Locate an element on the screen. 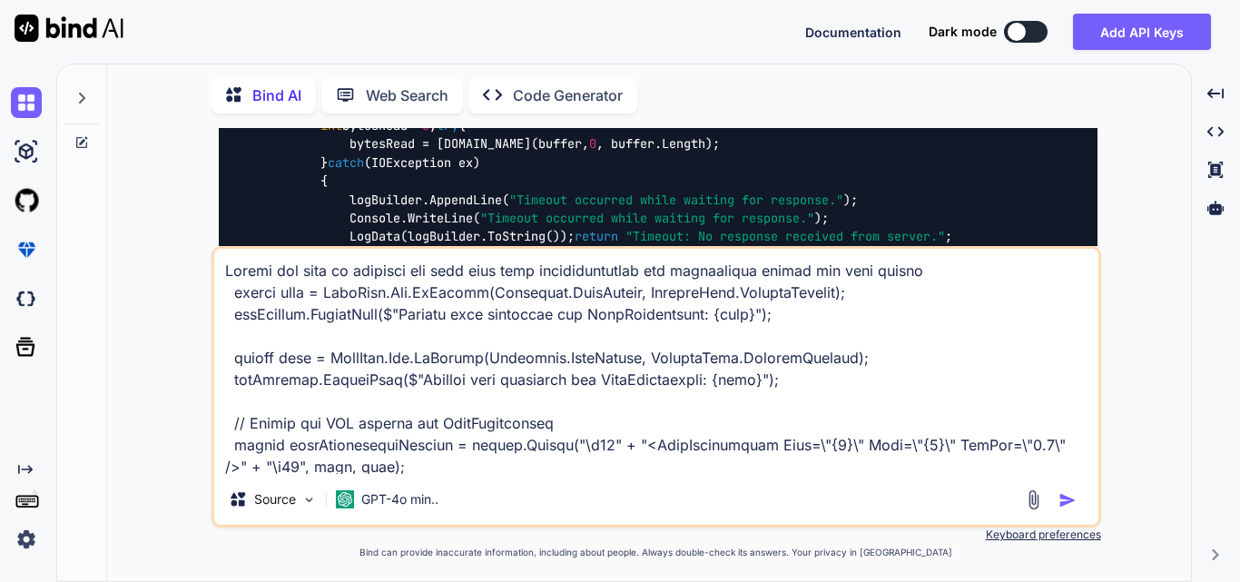  img: premium is located at coordinates (26, 250).